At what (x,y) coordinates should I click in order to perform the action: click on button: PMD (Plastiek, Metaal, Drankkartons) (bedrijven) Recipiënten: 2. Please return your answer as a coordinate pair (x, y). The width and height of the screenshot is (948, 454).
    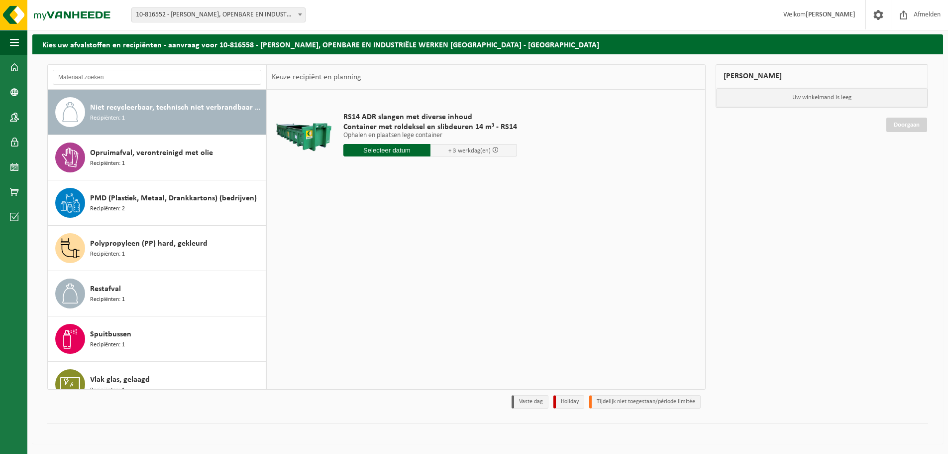
    Looking at the image, I should click on (157, 203).